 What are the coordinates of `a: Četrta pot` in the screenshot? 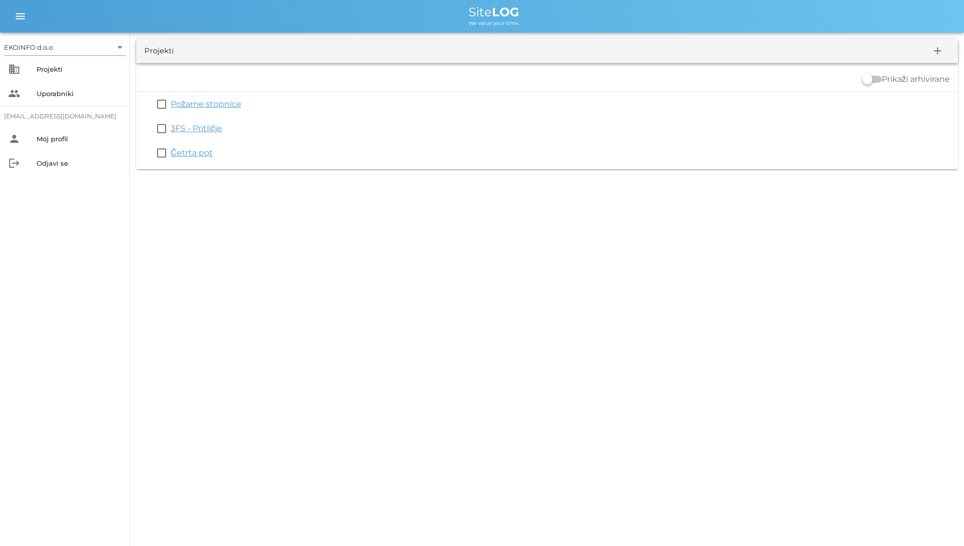 It's located at (192, 152).